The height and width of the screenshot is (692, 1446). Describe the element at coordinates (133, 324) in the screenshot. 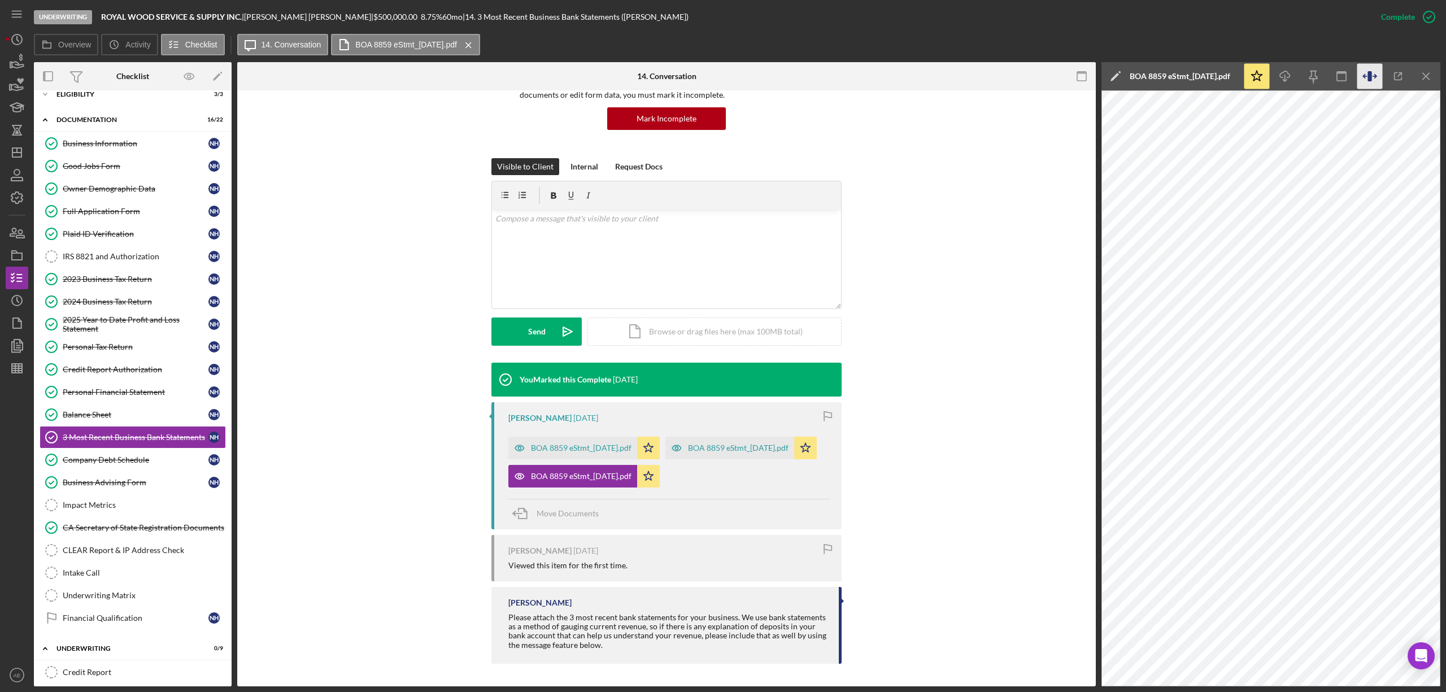

I see `a: 2025 Year to Date Profit and Loss StatementNH` at that location.